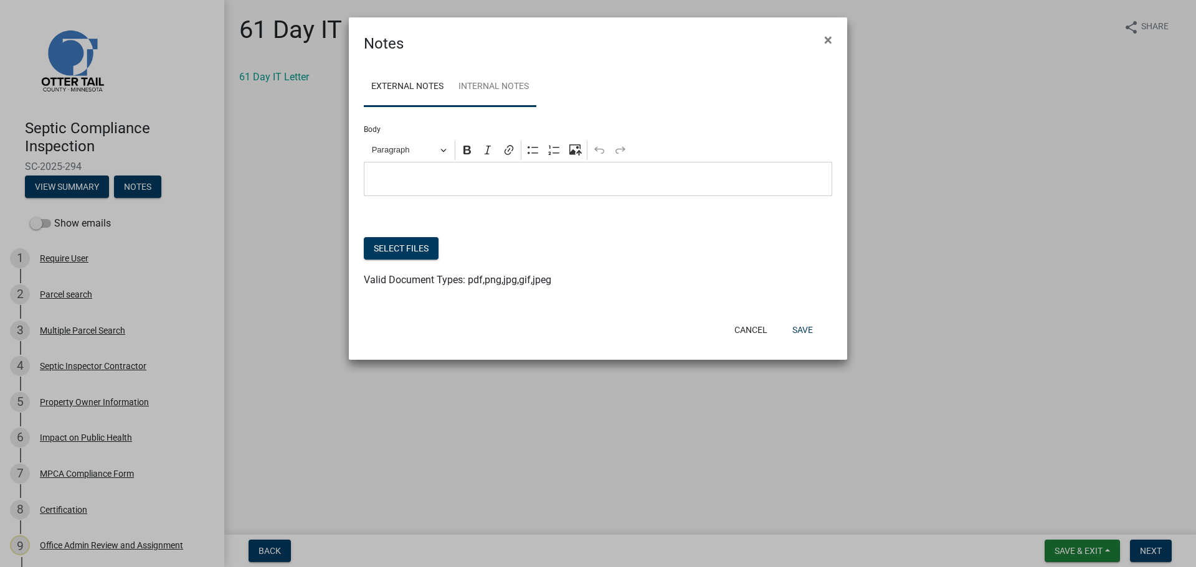  I want to click on button: Paragraph, Heading, so click(409, 150).